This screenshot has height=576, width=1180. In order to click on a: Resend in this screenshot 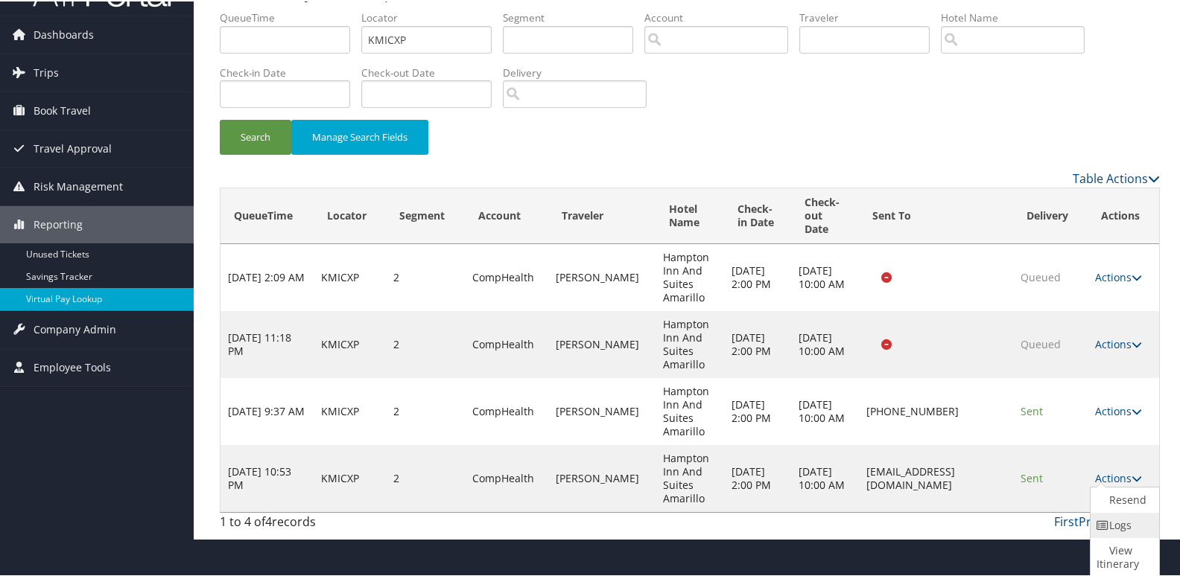, I will do `click(1122, 499)`.